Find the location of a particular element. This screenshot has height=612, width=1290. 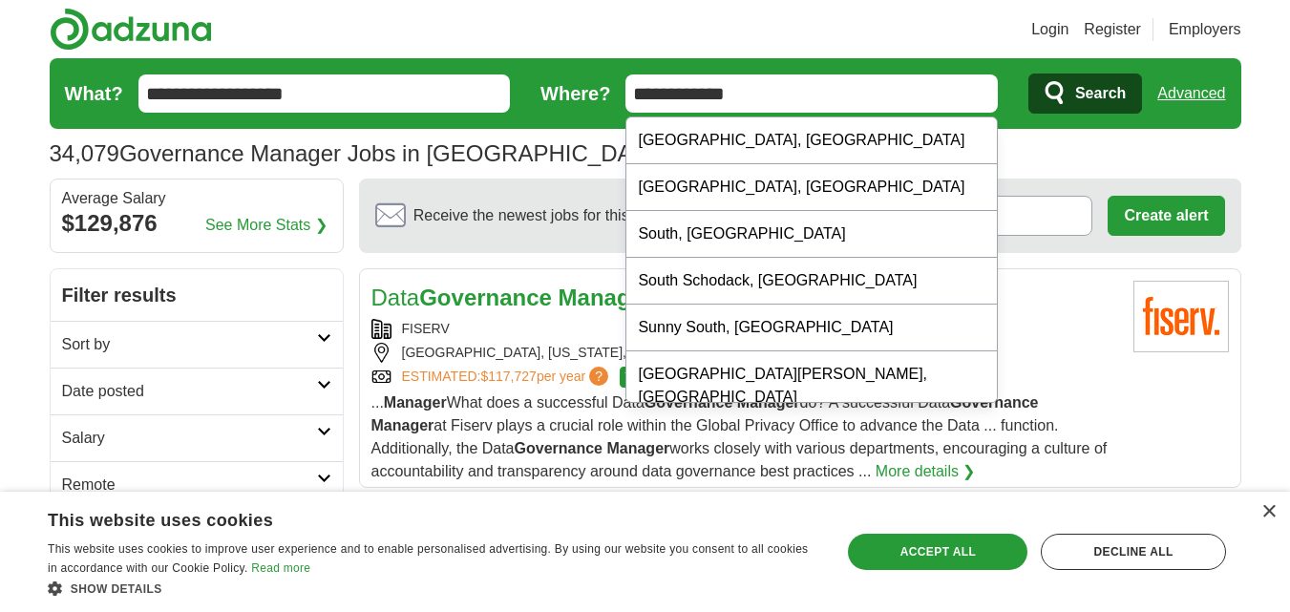

a: Employers is located at coordinates (1205, 30).